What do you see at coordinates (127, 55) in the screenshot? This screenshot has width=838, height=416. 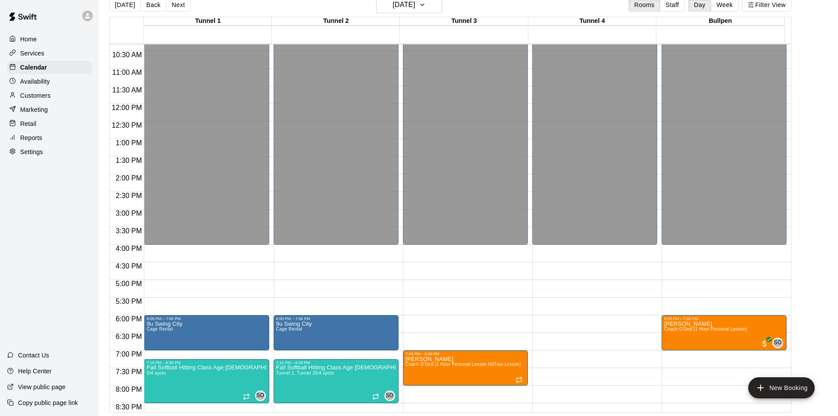 I see `span: 10:30 AM` at bounding box center [127, 55].